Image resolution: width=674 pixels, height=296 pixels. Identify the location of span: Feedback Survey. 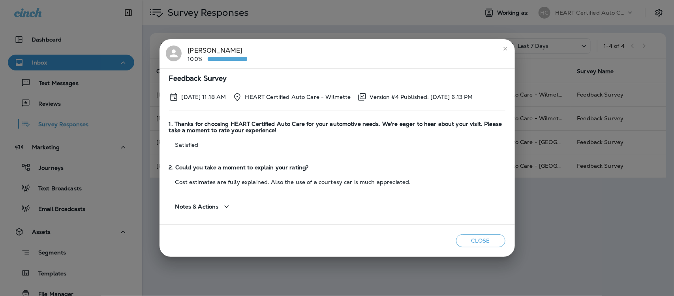
(337, 78).